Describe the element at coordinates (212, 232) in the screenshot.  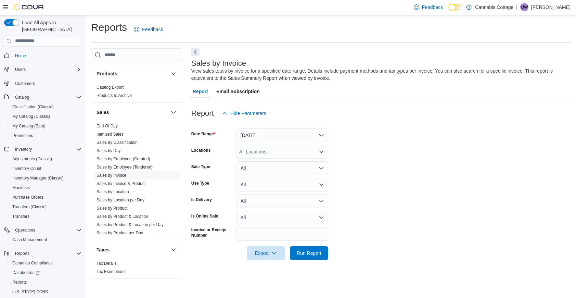
I see `label: Invoice or Receipt Number` at that location.